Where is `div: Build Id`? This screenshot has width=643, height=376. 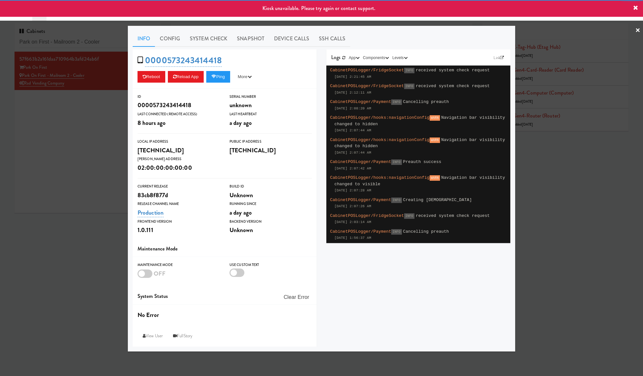 div: Build Id is located at coordinates (270, 187).